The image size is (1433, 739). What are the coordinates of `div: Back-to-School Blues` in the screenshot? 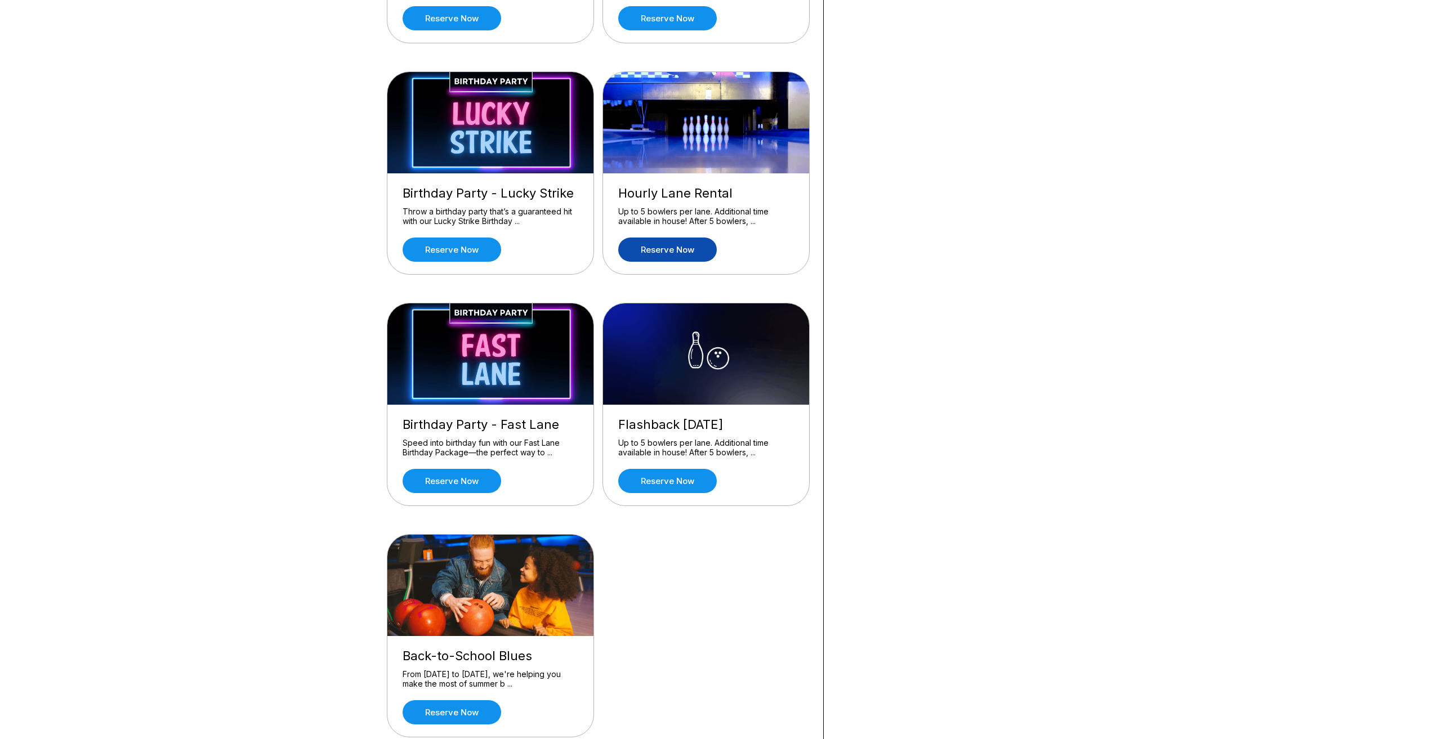 It's located at (491, 656).